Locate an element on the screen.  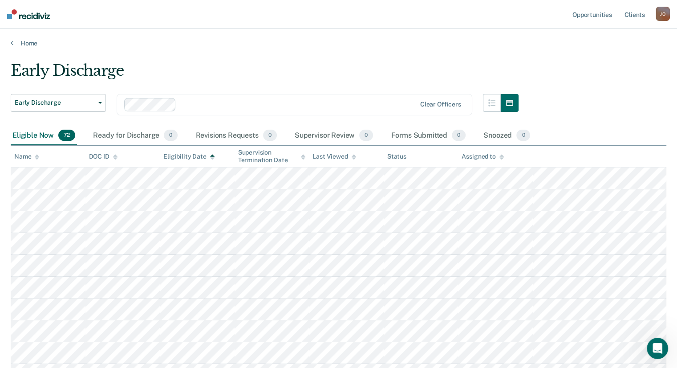
img: Recidiviz is located at coordinates (28, 14).